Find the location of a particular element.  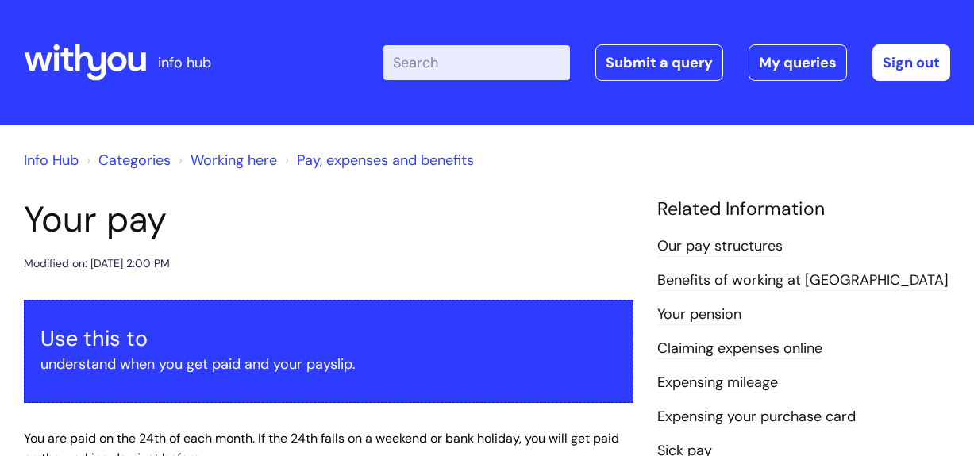

li: Pay, expenses and benefits is located at coordinates (377, 160).